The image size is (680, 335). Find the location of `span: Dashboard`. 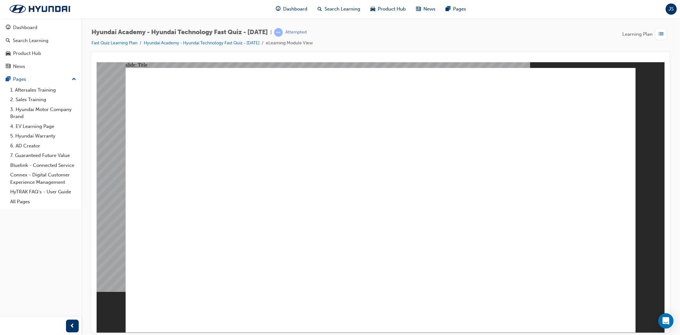

span: Dashboard is located at coordinates (296, 9).